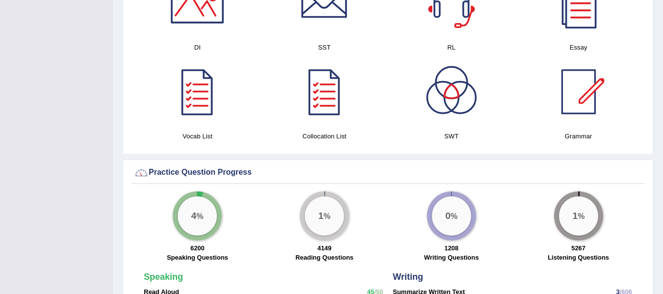  Describe the element at coordinates (578, 248) in the screenshot. I see `strong: 5267` at that location.